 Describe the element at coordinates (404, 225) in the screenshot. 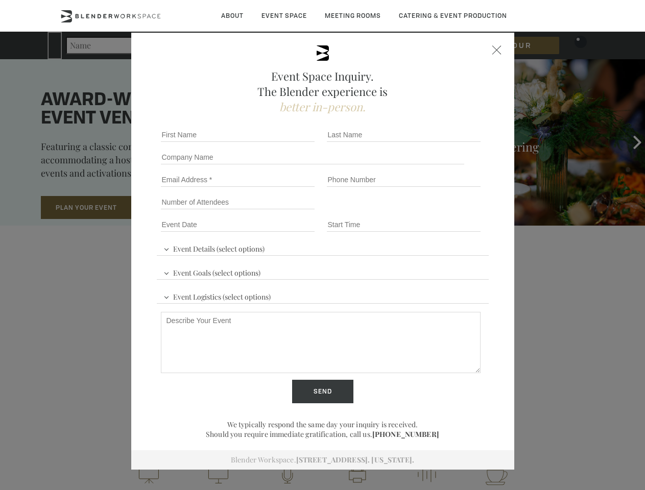

I see `input: Start Time` at that location.